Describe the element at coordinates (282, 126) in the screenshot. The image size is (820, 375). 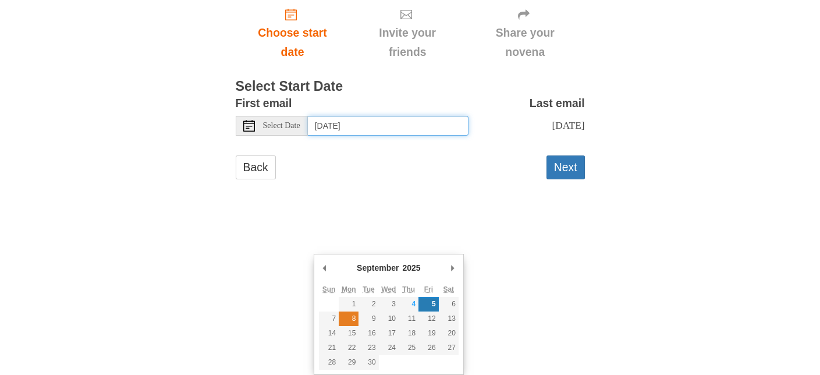
I see `span: Select Date` at that location.